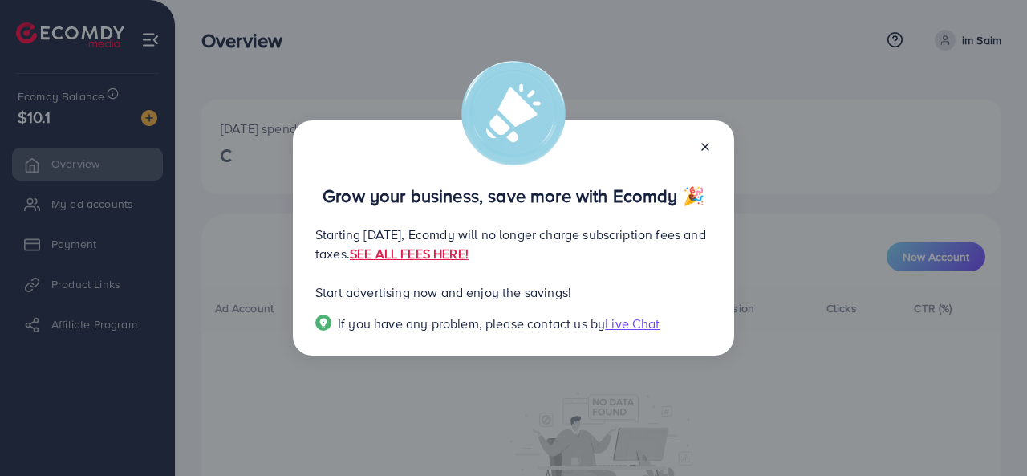 This screenshot has height=476, width=1027. I want to click on p: Start advertising now and enjoy the savings!, so click(513, 292).